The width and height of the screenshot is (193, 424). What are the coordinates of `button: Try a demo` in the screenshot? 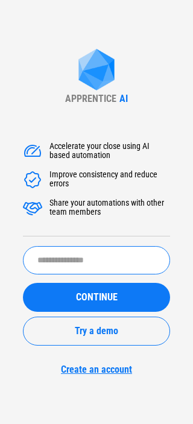 It's located at (96, 331).